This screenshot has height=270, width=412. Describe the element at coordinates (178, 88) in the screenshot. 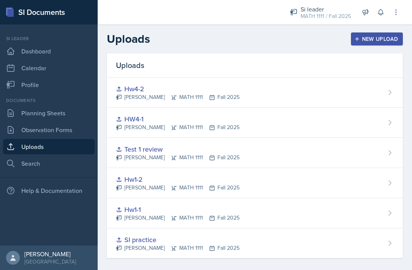

I see `div: Hw4-2` at that location.